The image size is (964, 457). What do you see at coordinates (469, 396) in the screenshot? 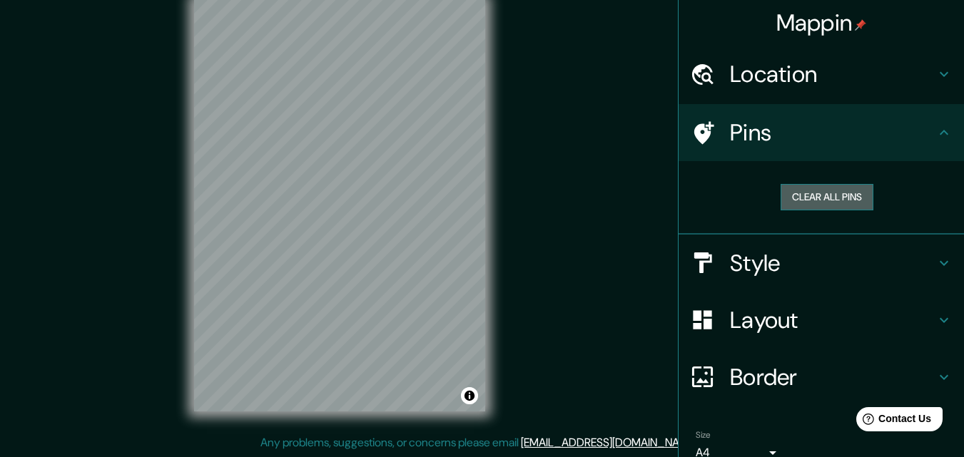
I see `button: Toggle attribution` at bounding box center [469, 396].